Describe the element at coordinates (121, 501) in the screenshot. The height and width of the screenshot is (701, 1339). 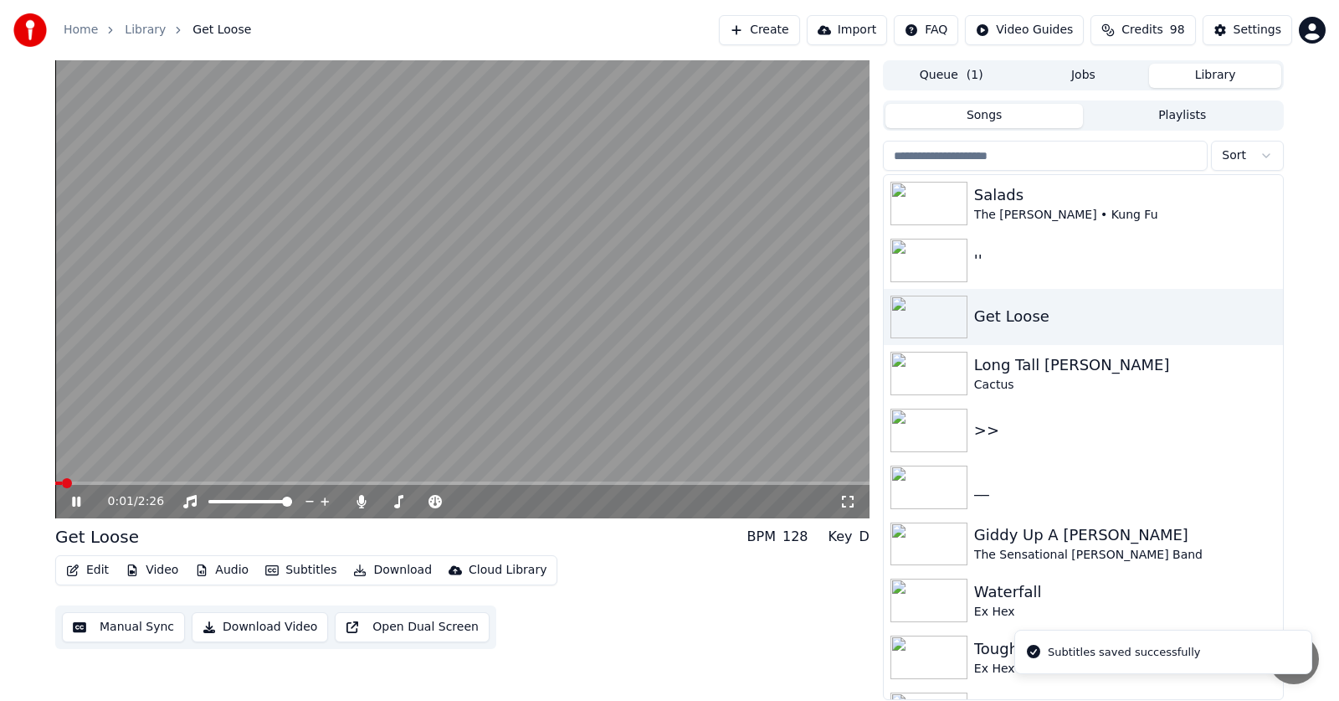
I see `span: 0:01` at that location.